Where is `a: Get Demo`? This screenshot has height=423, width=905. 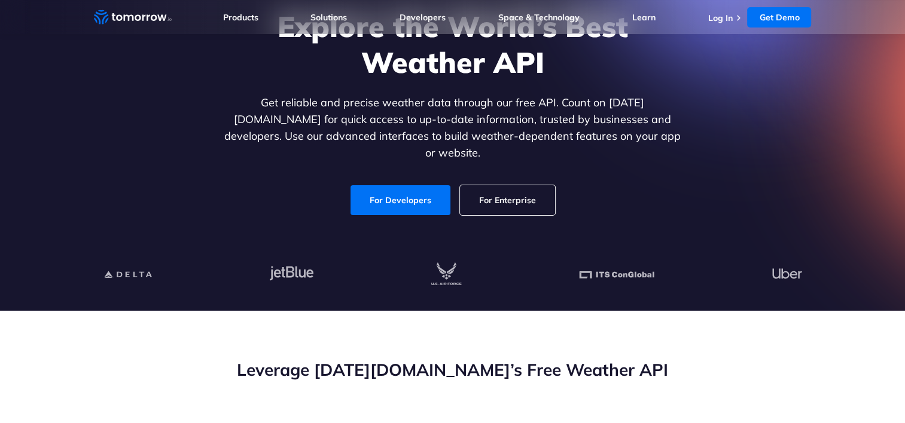
a: Get Demo is located at coordinates (778, 17).